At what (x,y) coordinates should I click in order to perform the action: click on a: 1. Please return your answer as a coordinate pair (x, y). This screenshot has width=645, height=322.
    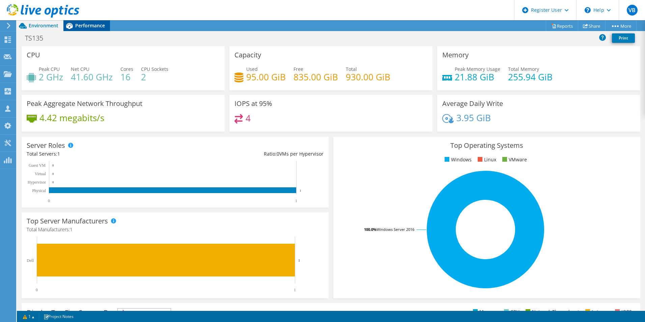
    Looking at the image, I should click on (29, 316).